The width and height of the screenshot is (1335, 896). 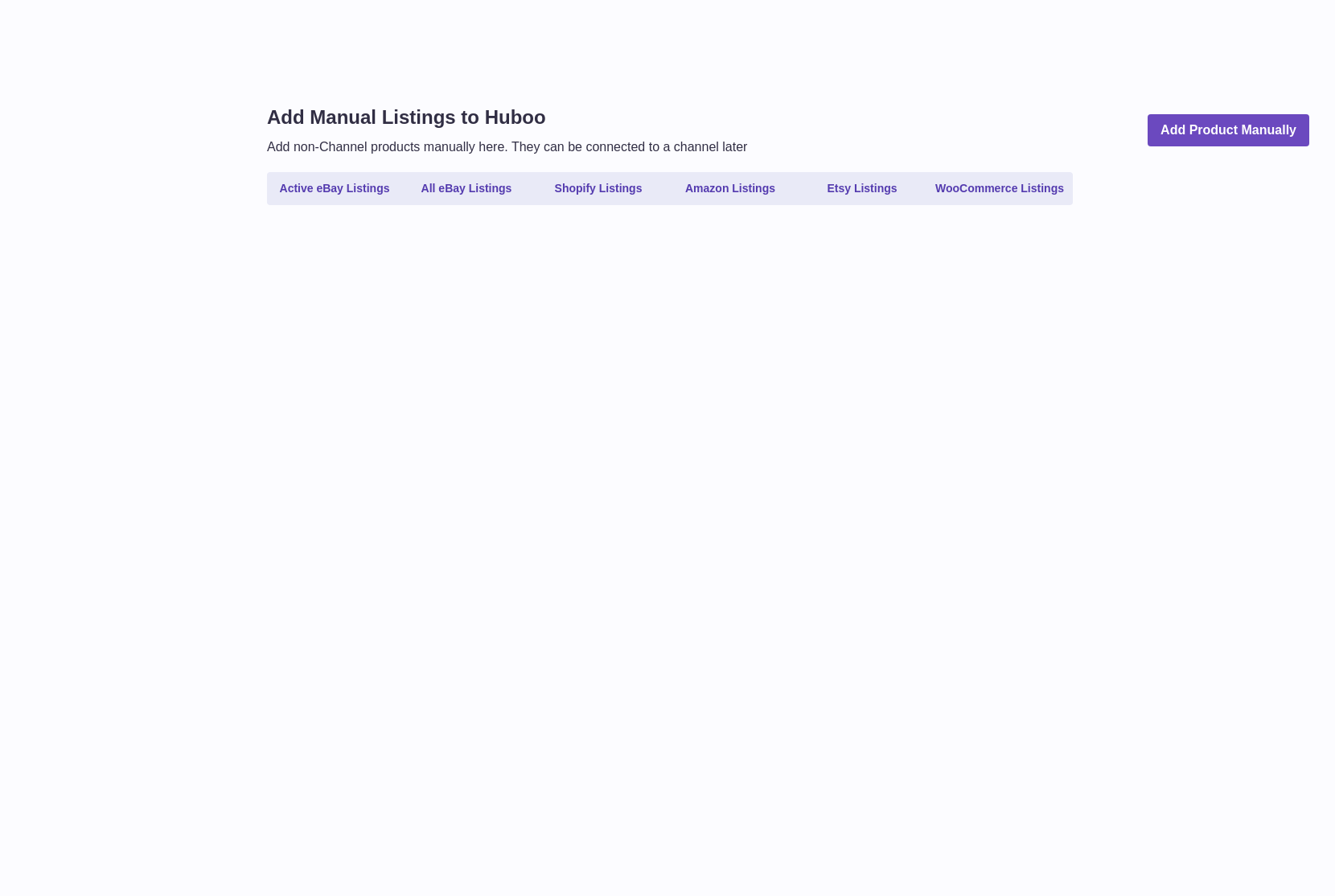 I want to click on a: WooCommerce Listings, so click(x=999, y=188).